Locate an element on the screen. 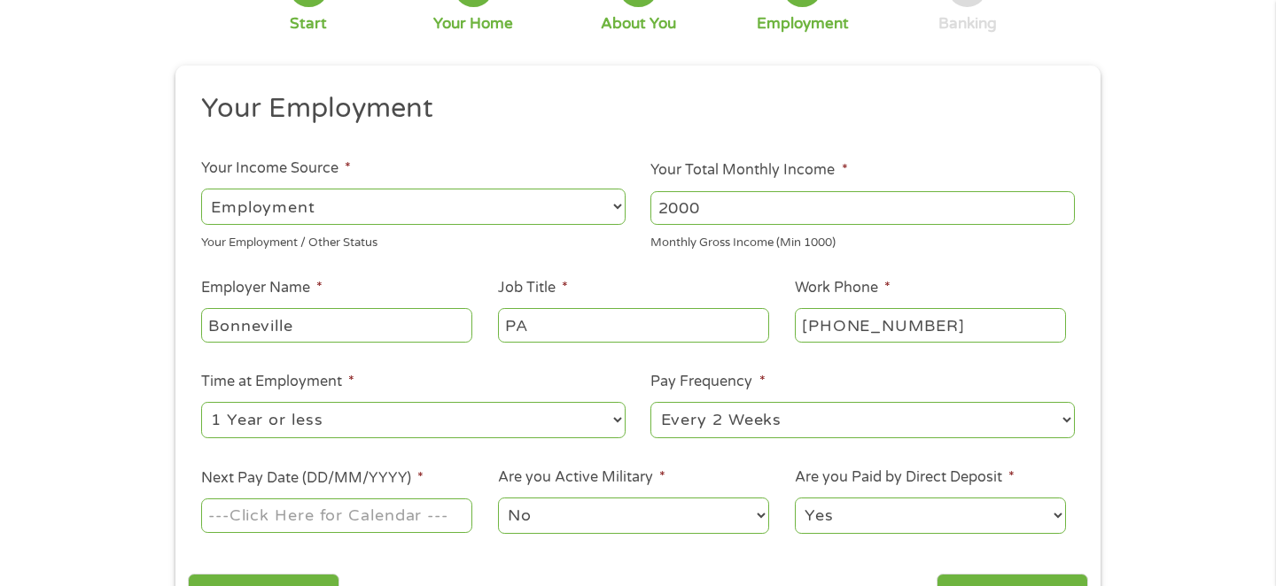  label: Your Total Monthly Income is located at coordinates (748, 170).